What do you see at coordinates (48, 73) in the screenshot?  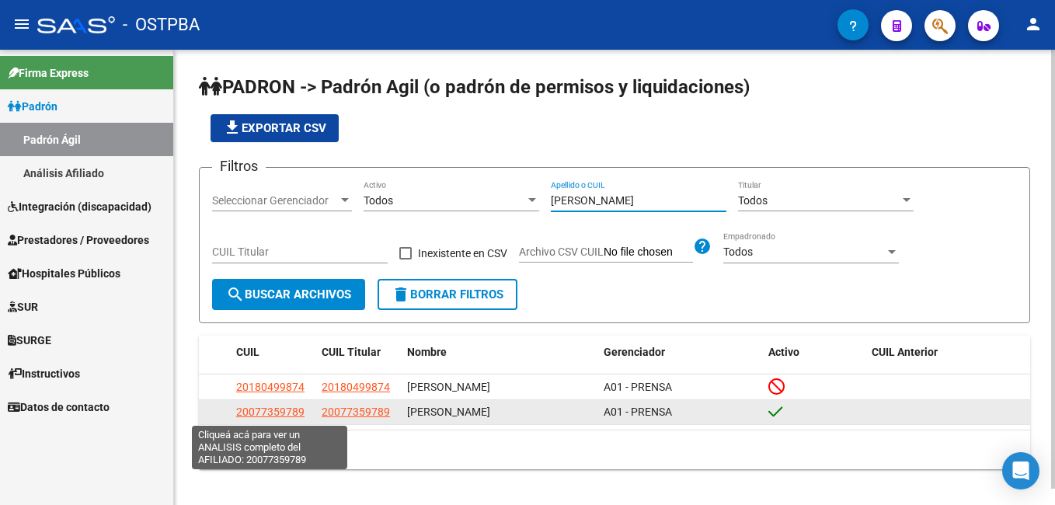 I see `span: Firma Express` at bounding box center [48, 73].